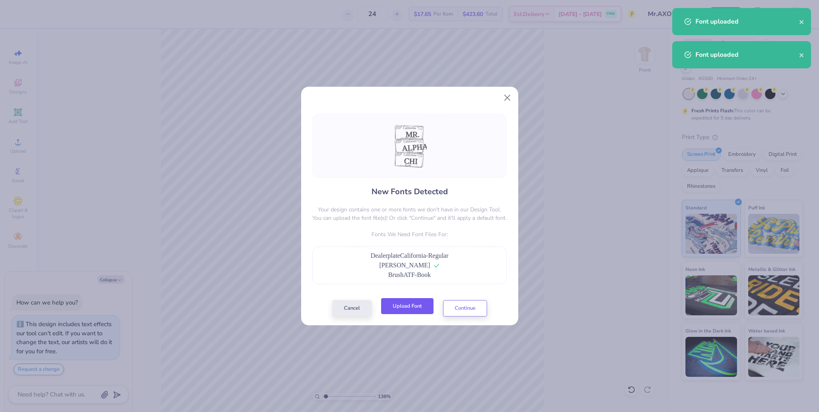  What do you see at coordinates (465, 308) in the screenshot?
I see `button: Continue` at bounding box center [465, 308].